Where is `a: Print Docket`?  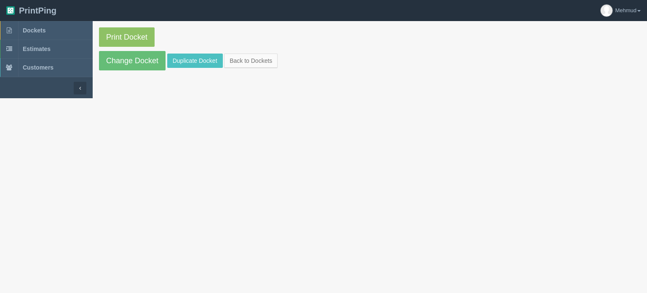
a: Print Docket is located at coordinates (127, 37).